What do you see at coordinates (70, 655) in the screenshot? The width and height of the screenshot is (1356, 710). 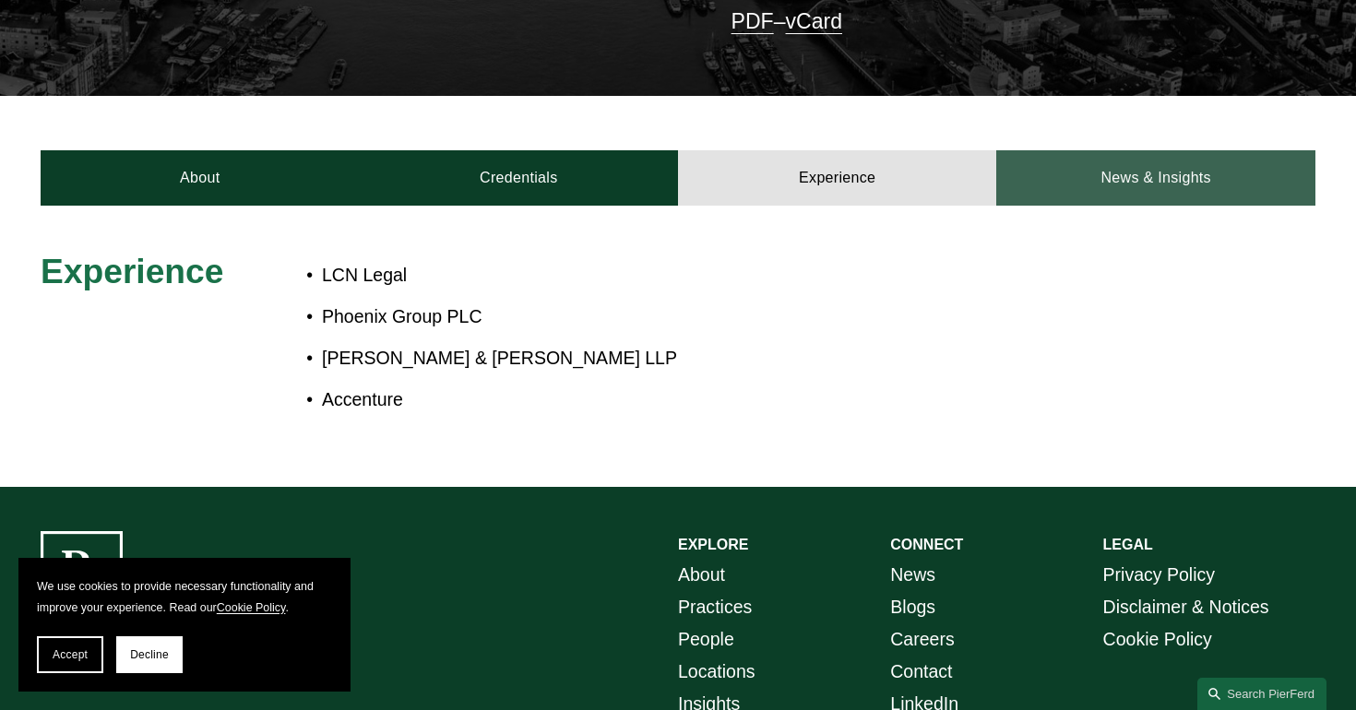 I see `button: Accept` at bounding box center [70, 655].